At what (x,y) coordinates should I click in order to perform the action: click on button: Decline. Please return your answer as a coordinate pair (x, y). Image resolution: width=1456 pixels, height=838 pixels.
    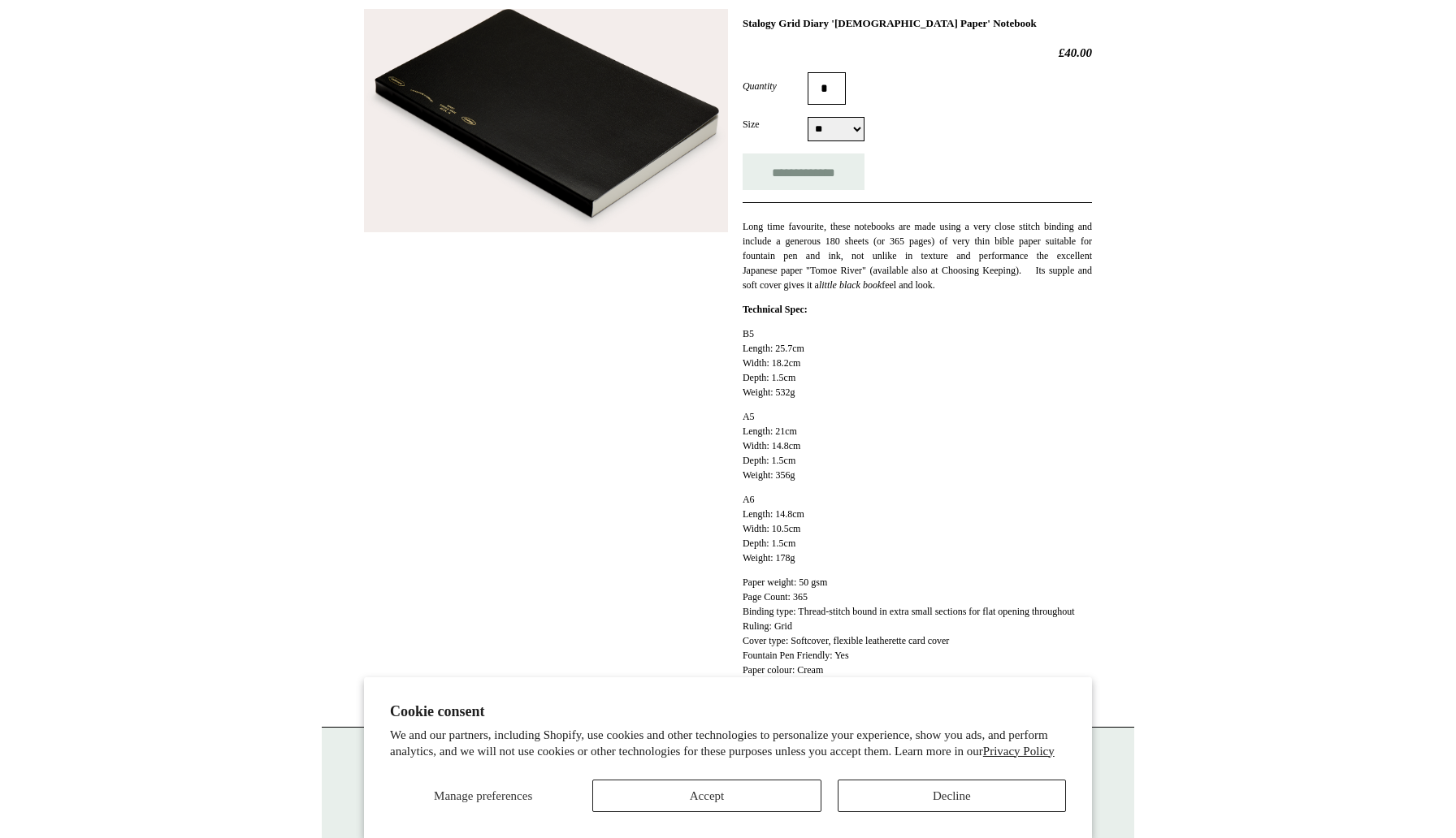
    Looking at the image, I should click on (951, 796).